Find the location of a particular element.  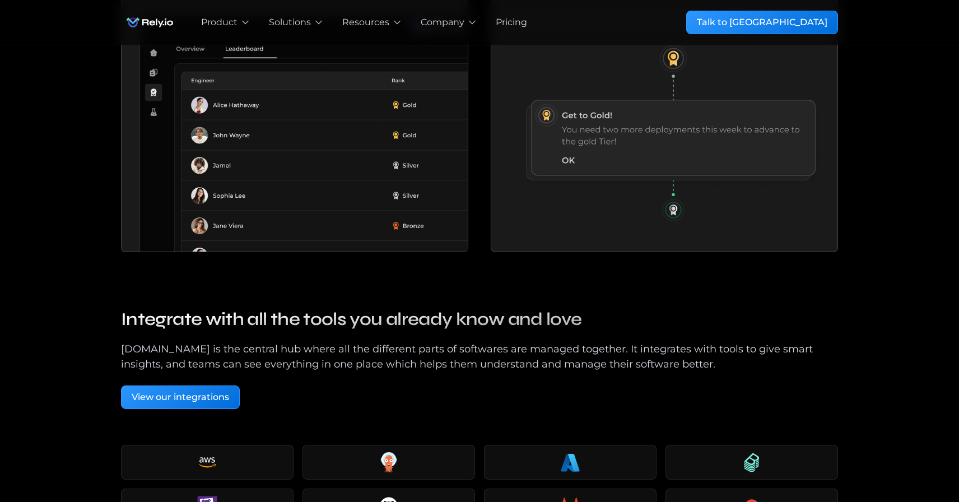

div: Solutions is located at coordinates (290, 22).